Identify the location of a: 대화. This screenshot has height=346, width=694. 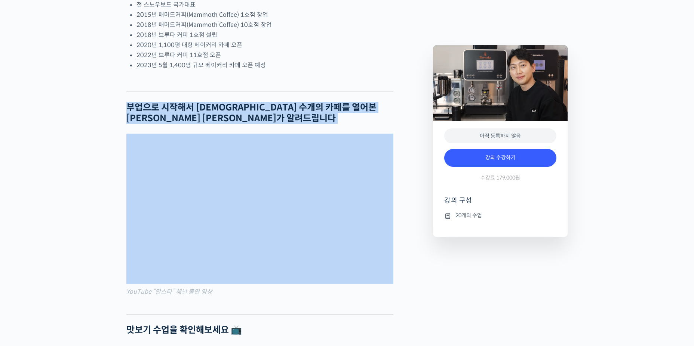
(73, 246).